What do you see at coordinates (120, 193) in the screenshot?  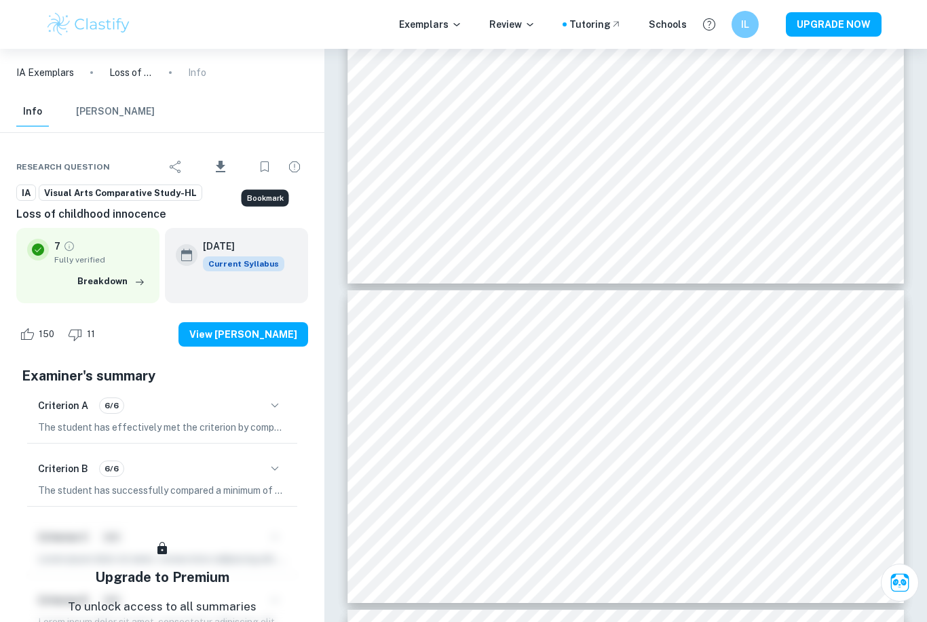 I see `a: Visual Arts Comparative Study-HL` at bounding box center [120, 193].